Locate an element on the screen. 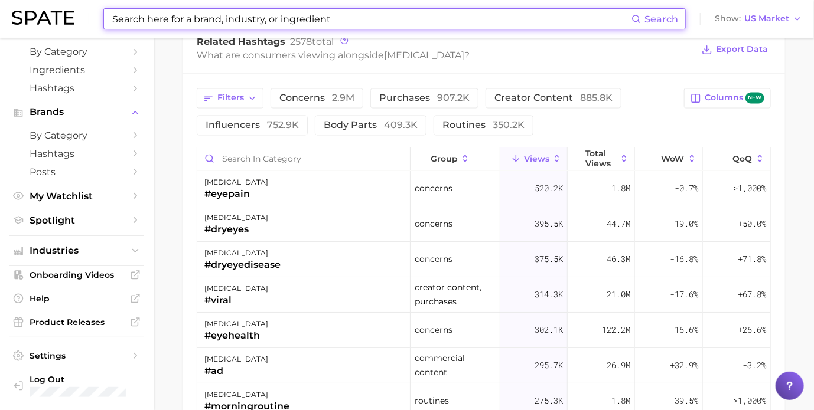 Image resolution: width=814 pixels, height=410 pixels. span: 21.0m is located at coordinates (618, 295).